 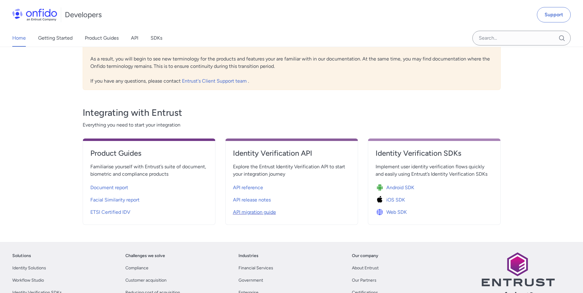 What do you see at coordinates (157, 38) in the screenshot?
I see `a: SDKs` at bounding box center [157, 38].